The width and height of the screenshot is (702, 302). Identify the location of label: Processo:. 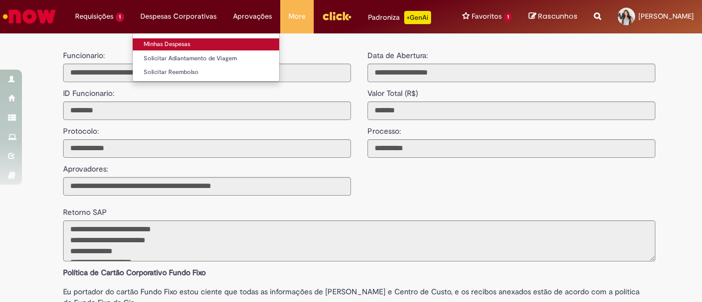
(384, 128).